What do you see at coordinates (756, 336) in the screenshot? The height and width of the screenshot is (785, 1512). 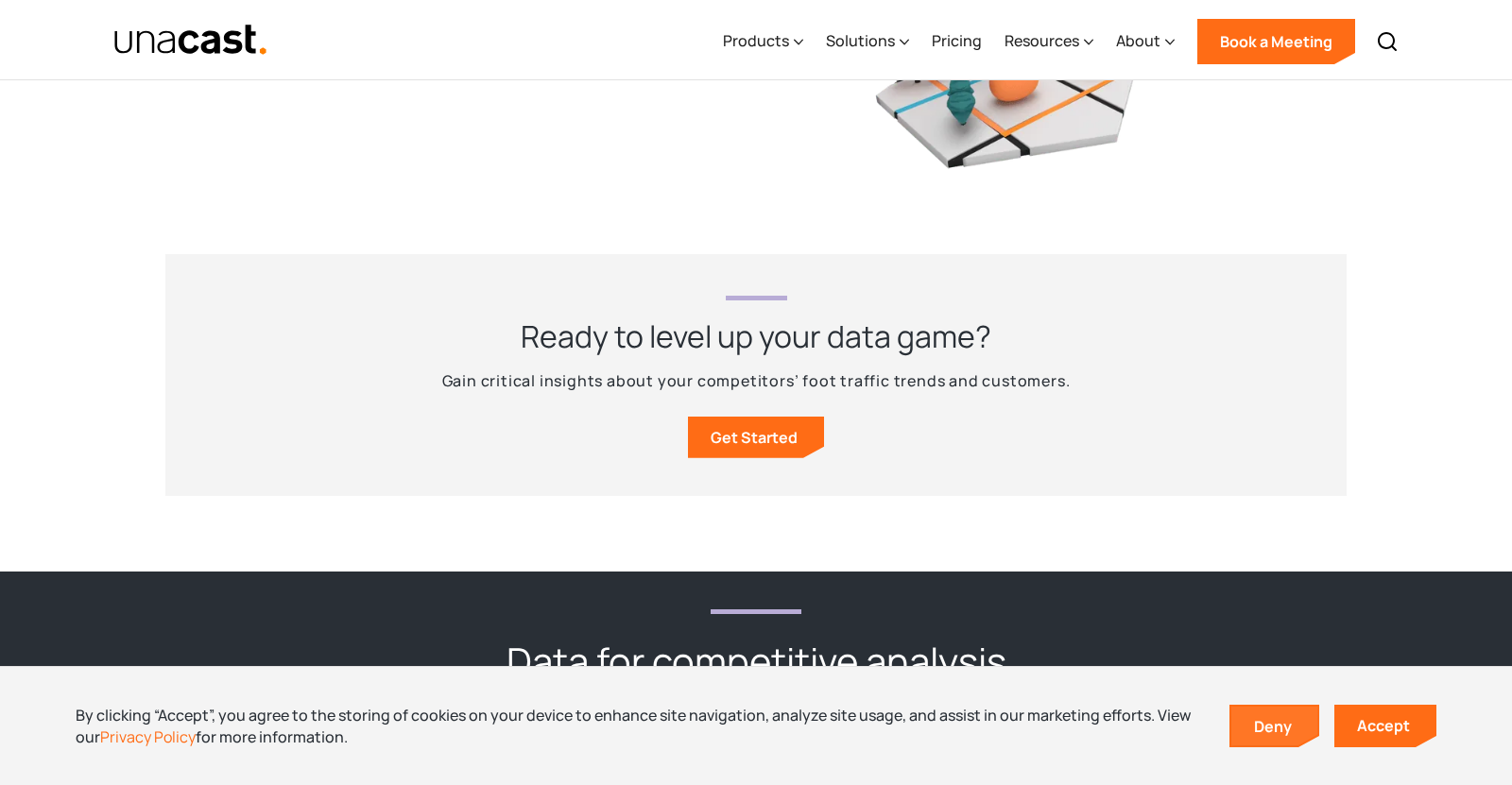 I see `h3: Ready to level up your data game?` at bounding box center [756, 336].